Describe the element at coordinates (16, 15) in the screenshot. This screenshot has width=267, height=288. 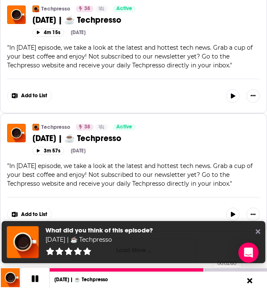
I see `img: 08/26/2025 | ☕️ Techpresso` at that location.